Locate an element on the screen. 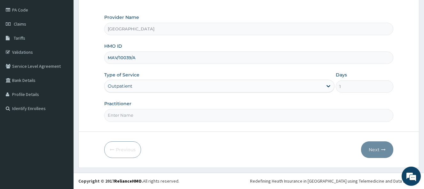 This screenshot has width=424, height=189. input: Enter Name is located at coordinates (249, 115).